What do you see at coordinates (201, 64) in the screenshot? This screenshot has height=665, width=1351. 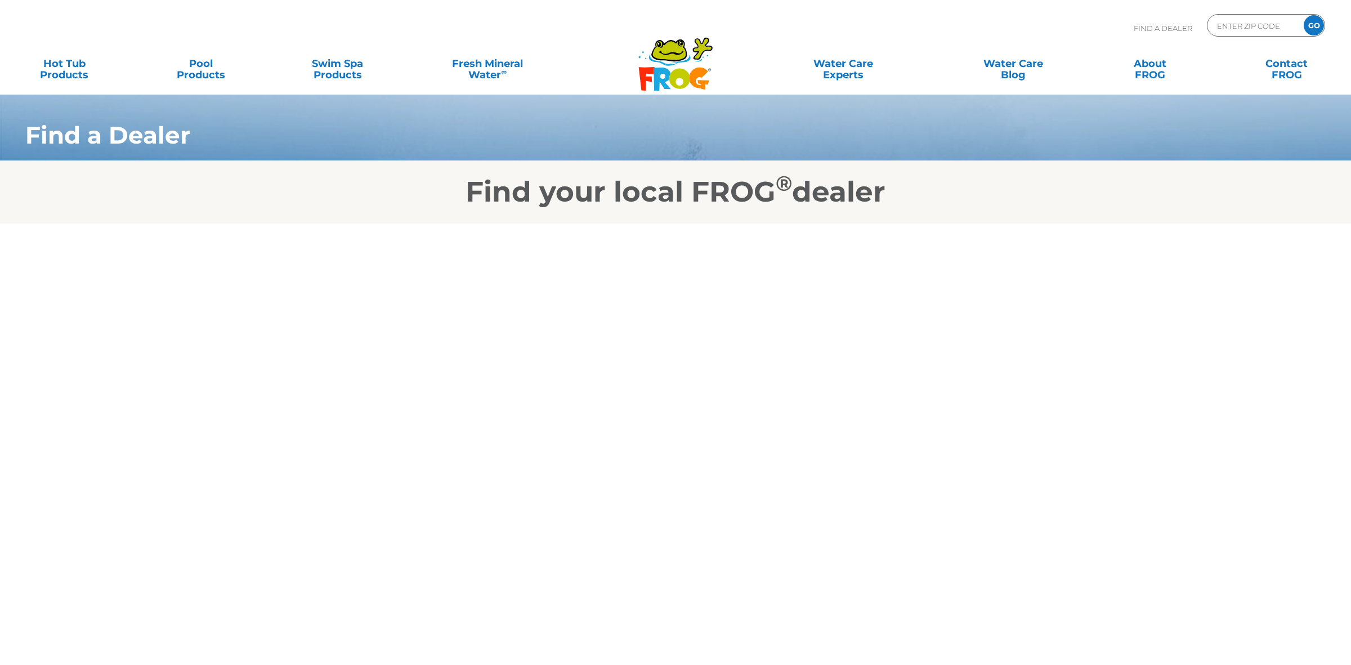 I see `a: PoolProducts` at bounding box center [201, 64].